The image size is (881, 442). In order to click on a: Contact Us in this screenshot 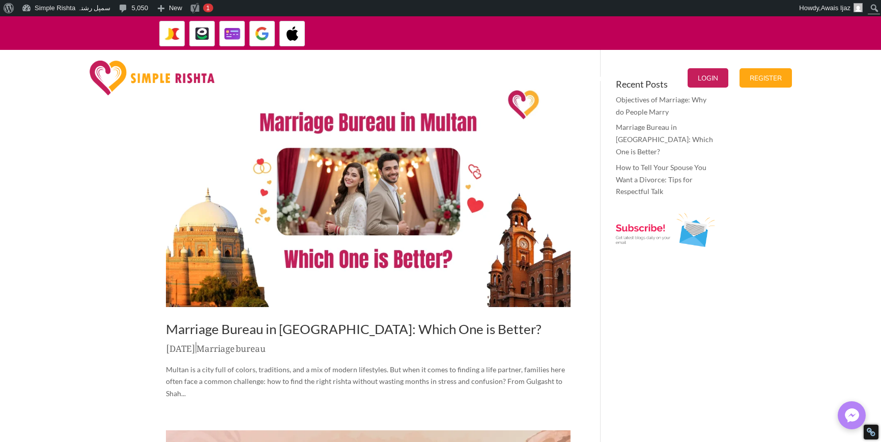, I will do `click(608, 78)`.